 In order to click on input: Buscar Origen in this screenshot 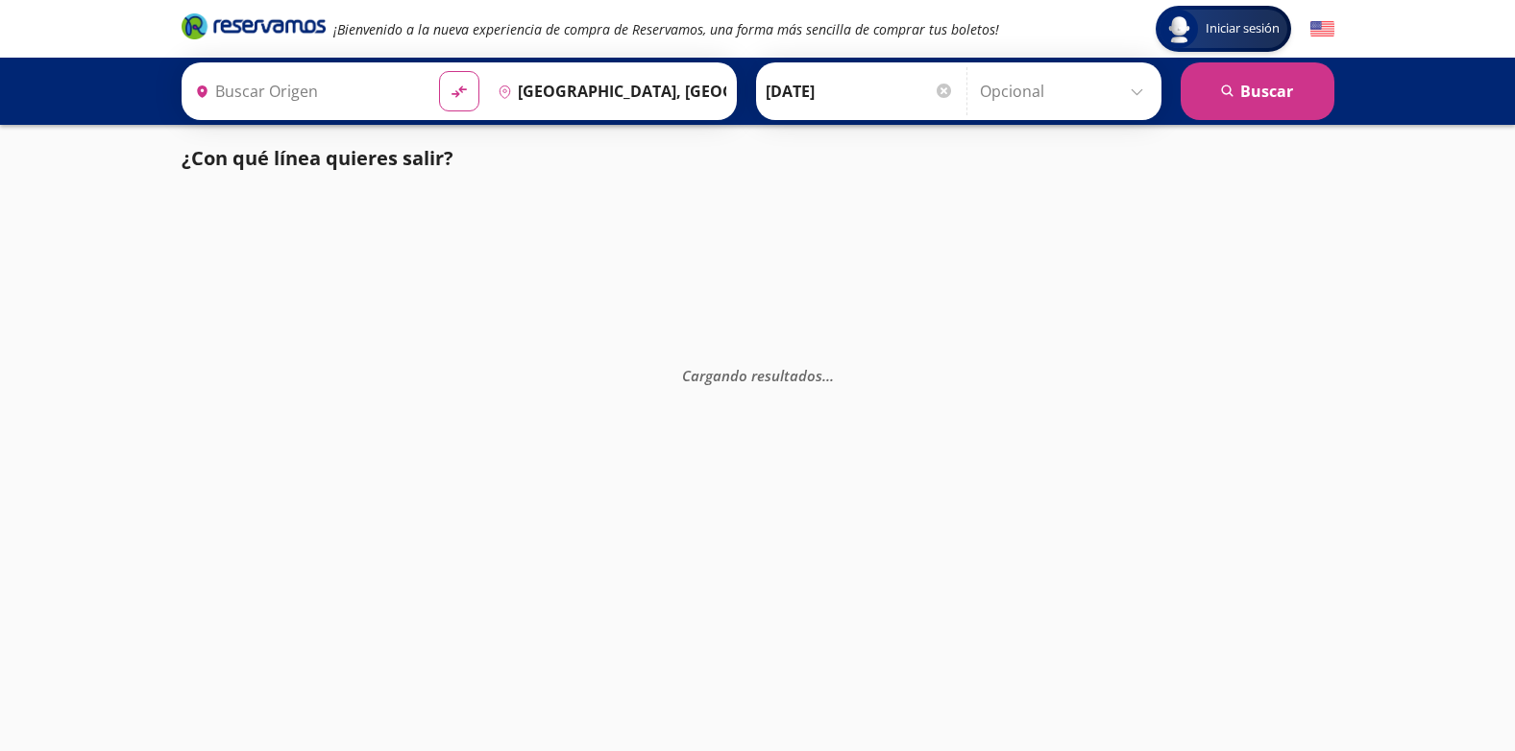, I will do `click(305, 91)`.